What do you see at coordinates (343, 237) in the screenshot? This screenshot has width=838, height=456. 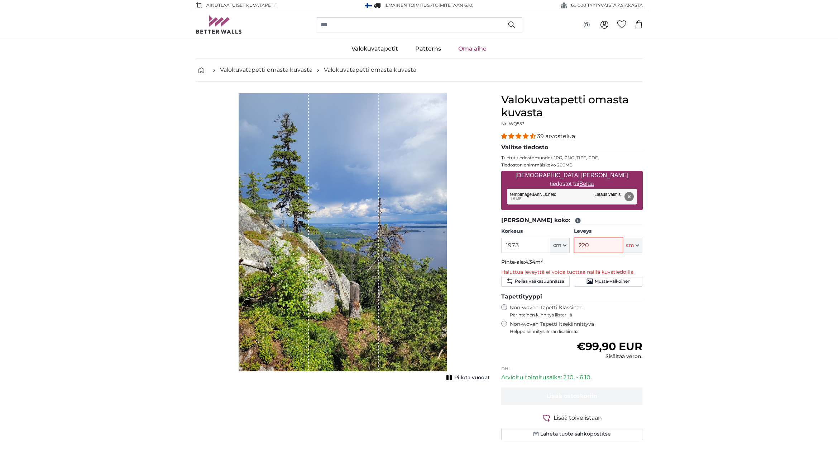 I see `div: 1 of 1` at bounding box center [343, 237].